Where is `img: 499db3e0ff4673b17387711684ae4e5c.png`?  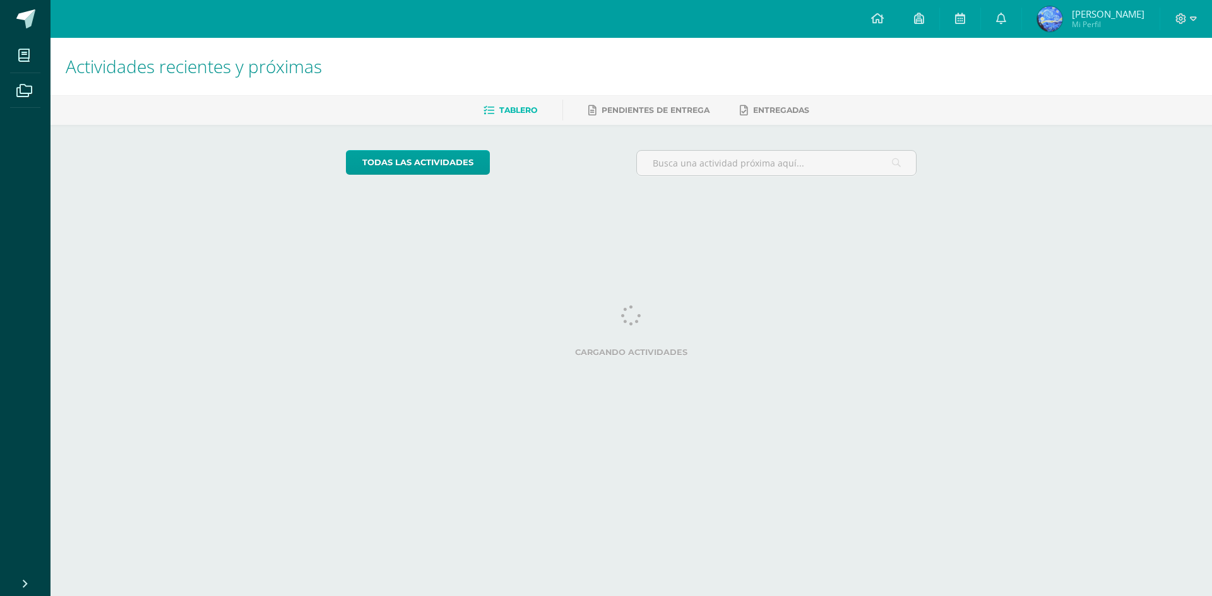
img: 499db3e0ff4673b17387711684ae4e5c.png is located at coordinates (1050, 19).